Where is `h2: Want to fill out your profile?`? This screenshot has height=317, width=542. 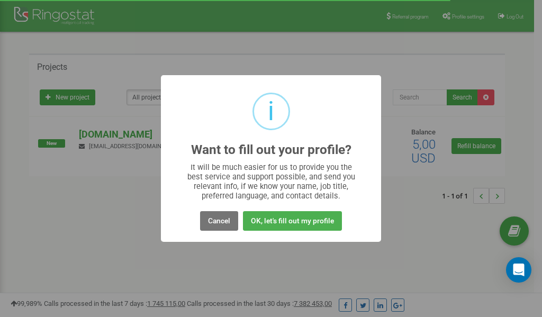 h2: Want to fill out your profile? is located at coordinates (271, 150).